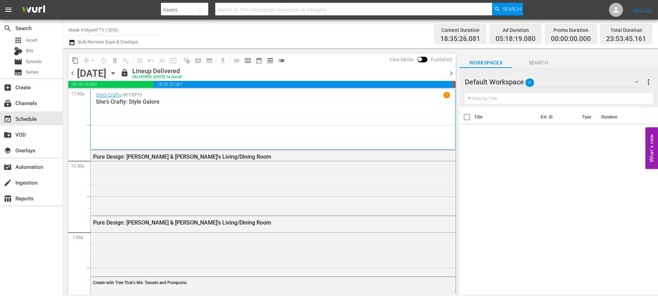 This screenshot has width=658, height=296. What do you see at coordinates (454, 84) in the screenshot?
I see `span: 00:06:14.839` at bounding box center [454, 84].